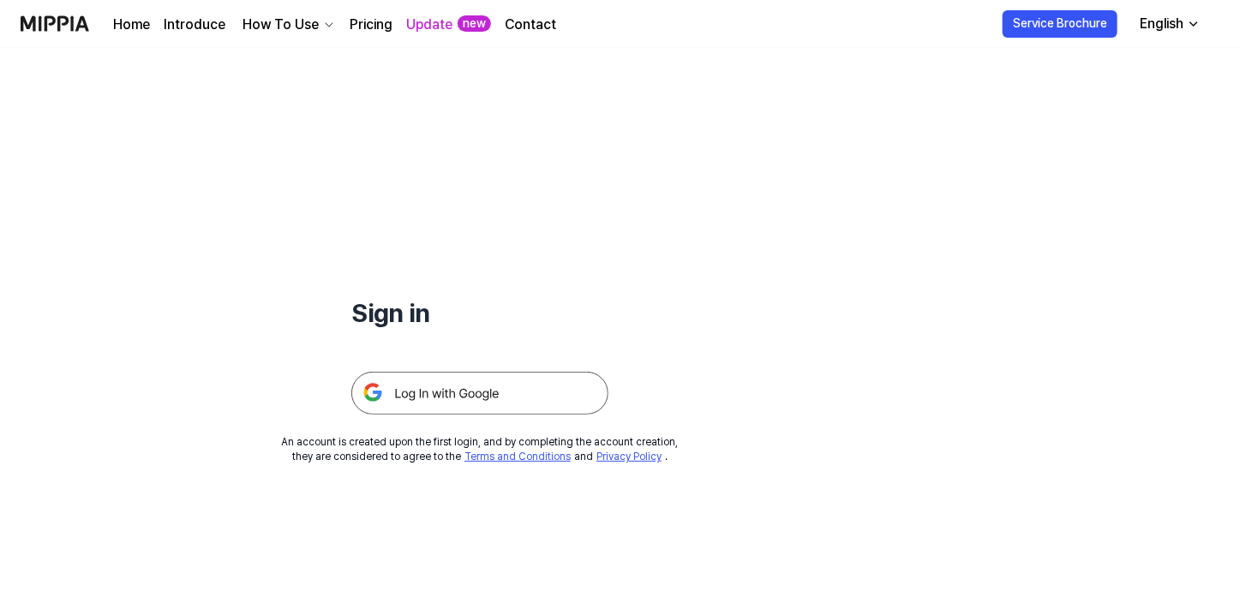 Image resolution: width=1240 pixels, height=597 pixels. What do you see at coordinates (480, 393) in the screenshot?
I see `img: 구글 로그인 버튼` at bounding box center [480, 393].